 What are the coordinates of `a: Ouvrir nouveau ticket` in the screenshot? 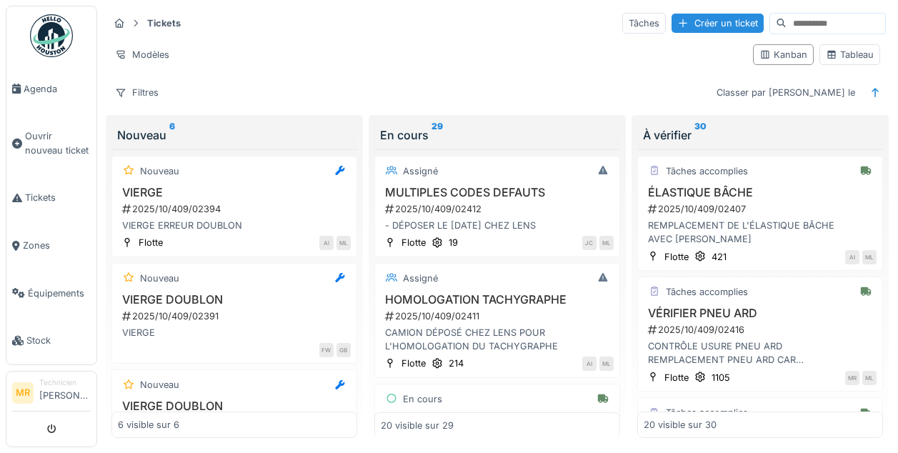 It's located at (51, 144).